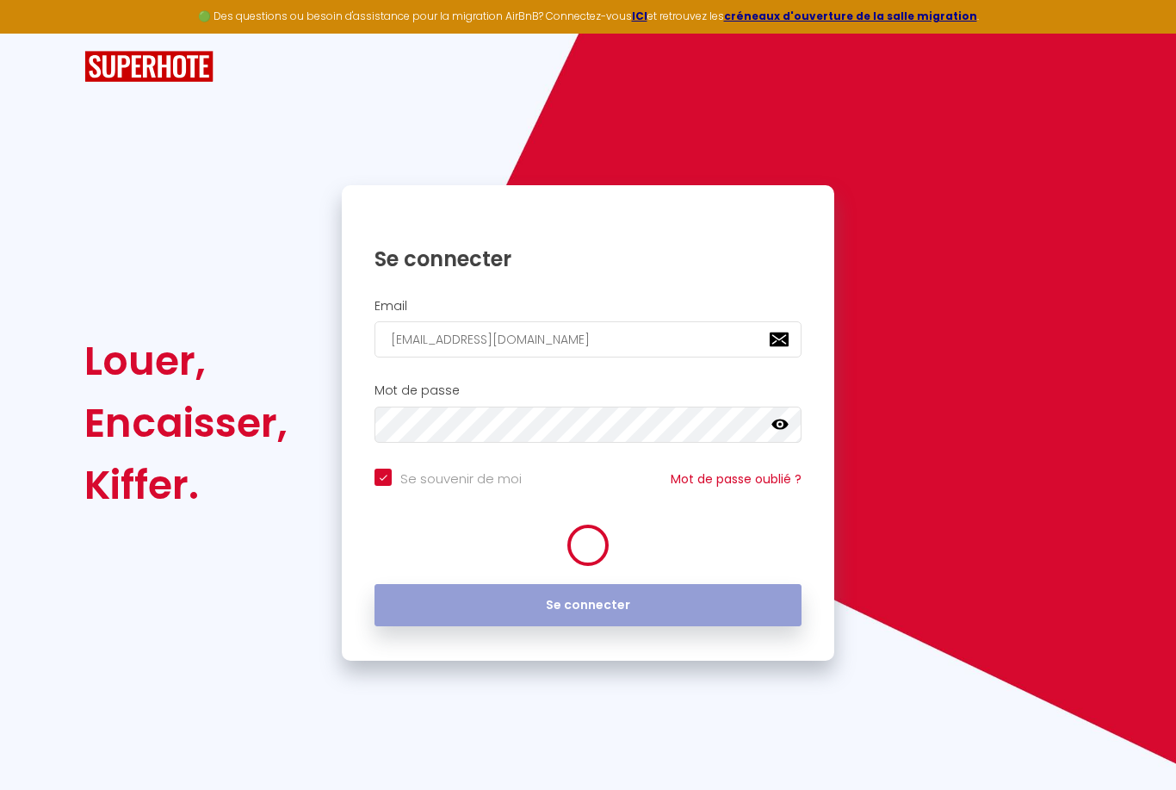 This screenshot has height=790, width=1176. What do you see at coordinates (851, 16) in the screenshot?
I see `a: créneaux d'ouverture de la salle migration` at bounding box center [851, 16].